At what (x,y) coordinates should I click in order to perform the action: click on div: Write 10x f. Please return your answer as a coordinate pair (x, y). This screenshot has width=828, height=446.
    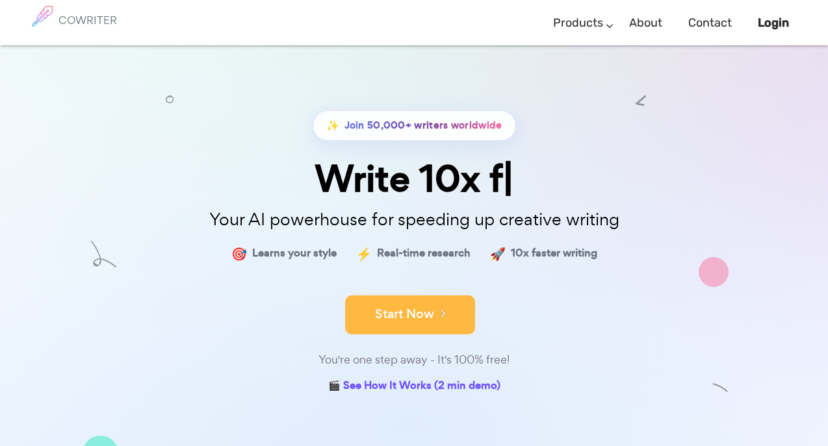
    Looking at the image, I should click on (414, 179).